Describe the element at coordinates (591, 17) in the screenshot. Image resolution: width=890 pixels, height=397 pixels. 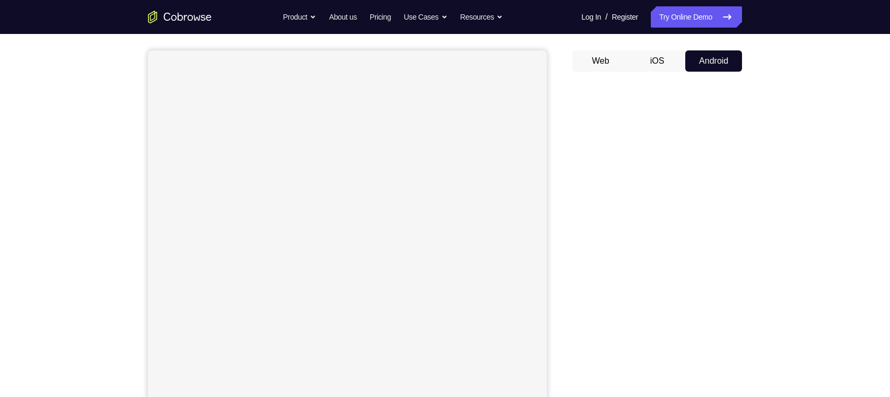
I see `a: Log In` at that location.